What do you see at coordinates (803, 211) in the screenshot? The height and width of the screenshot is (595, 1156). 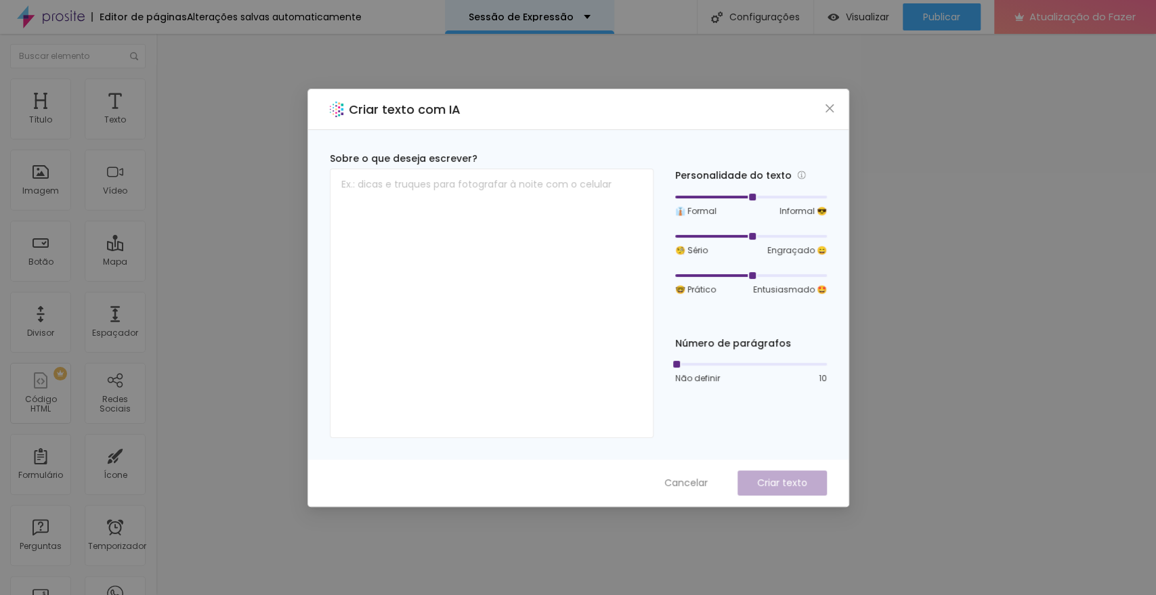 I see `span: Informal 😎` at bounding box center [803, 211].